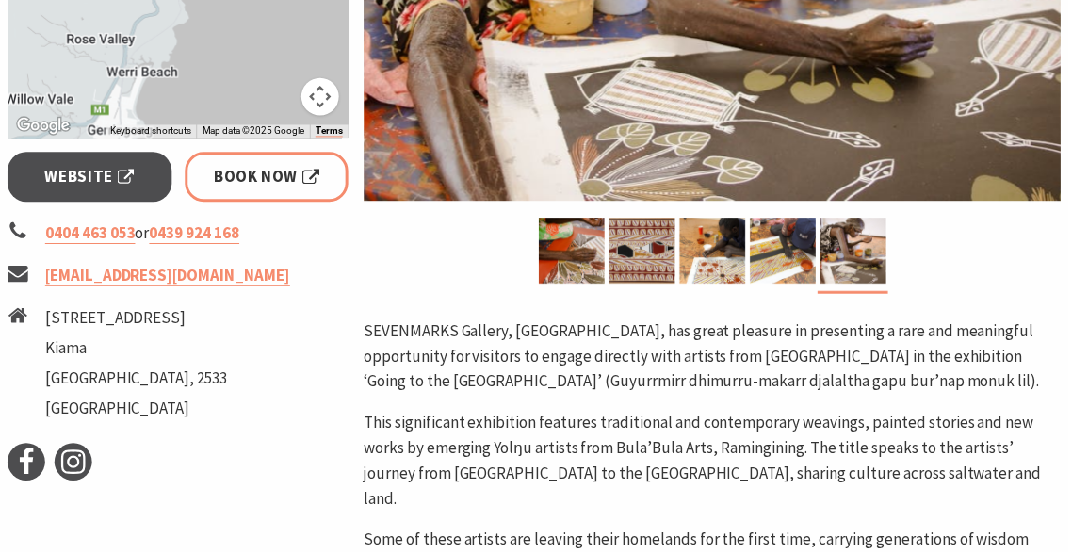 The image size is (1072, 554). Describe the element at coordinates (151, 132) in the screenshot. I see `button: Keyboard shortcuts` at that location.